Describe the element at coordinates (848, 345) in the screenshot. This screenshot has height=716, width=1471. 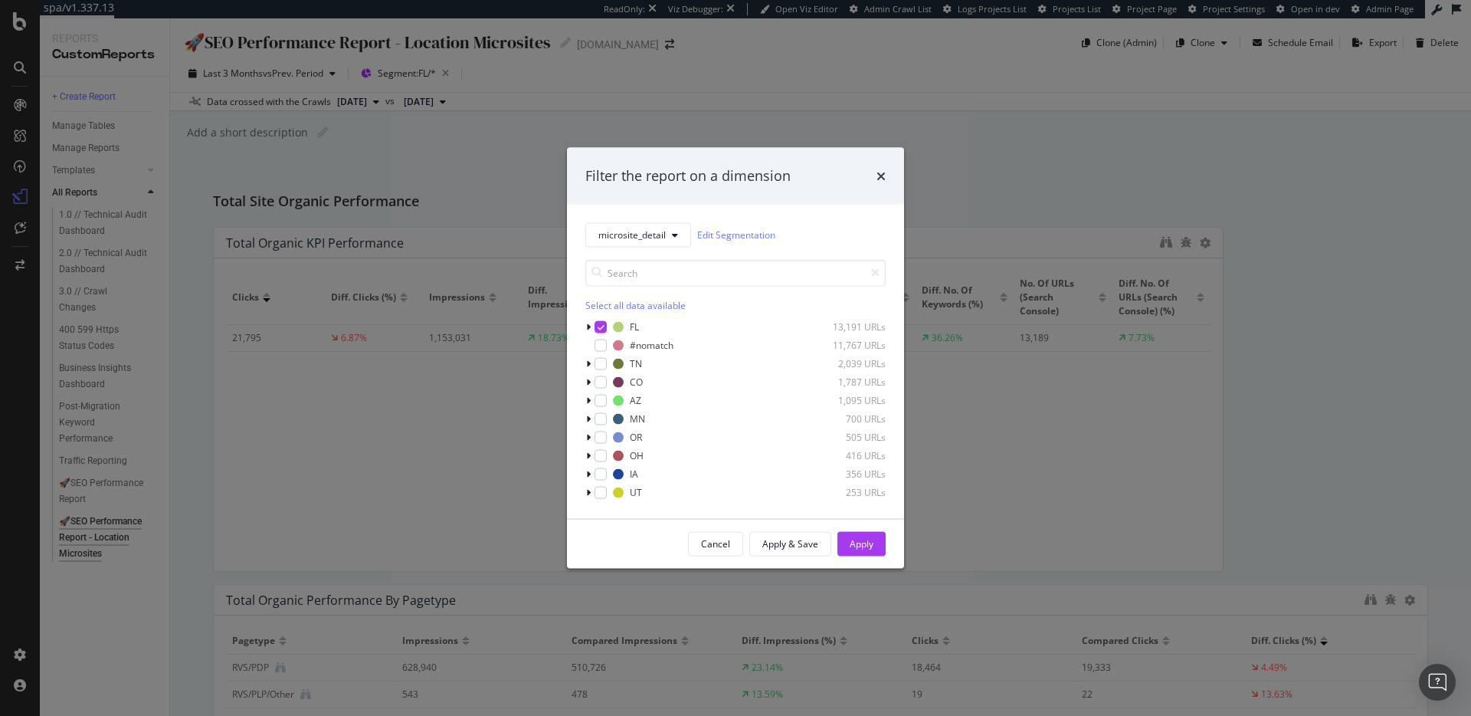
I see `div: 11,767 URLs` at that location.